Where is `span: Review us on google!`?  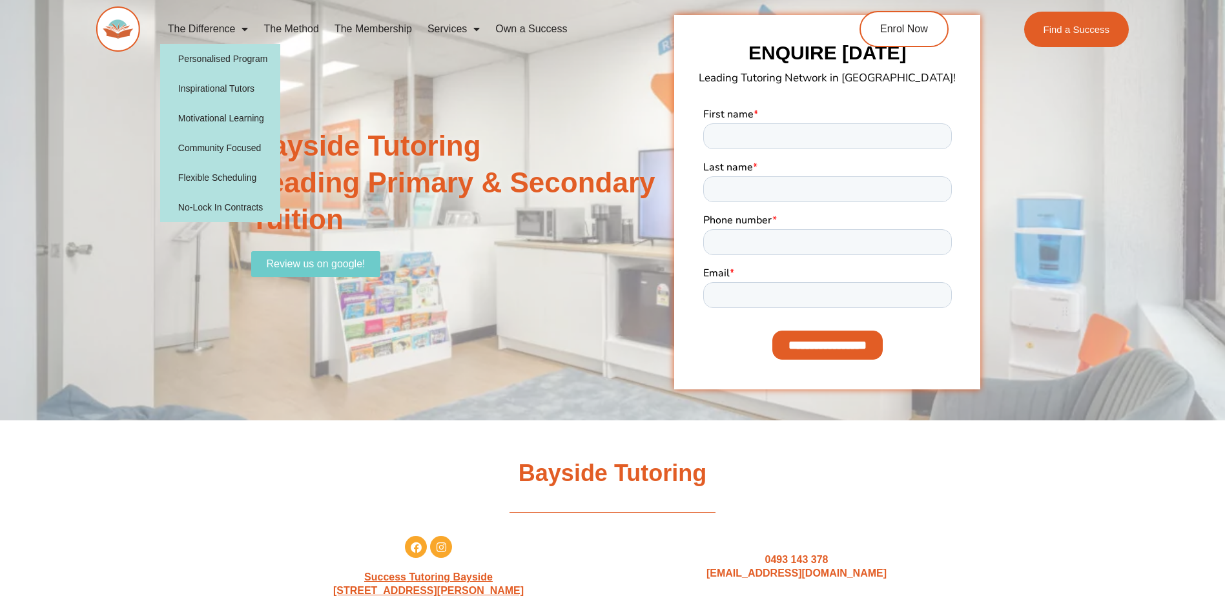 span: Review us on google! is located at coordinates (316, 264).